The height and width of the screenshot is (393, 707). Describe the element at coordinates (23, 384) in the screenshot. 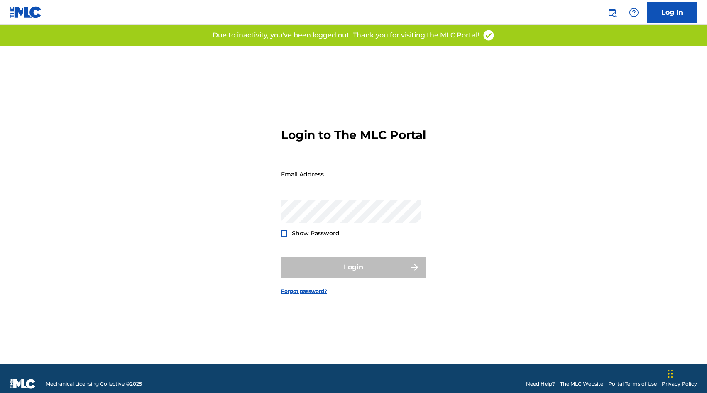

I see `img: logo` at that location.